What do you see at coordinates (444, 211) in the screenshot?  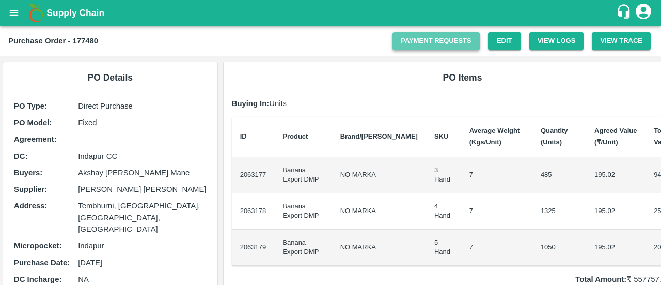 I see `td: 4 Hand` at bounding box center [444, 211].